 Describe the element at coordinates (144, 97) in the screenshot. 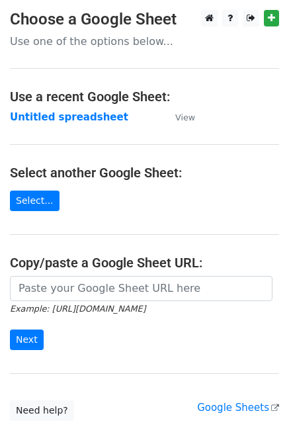

I see `h4: Use a recent Google Sheet:` at that location.